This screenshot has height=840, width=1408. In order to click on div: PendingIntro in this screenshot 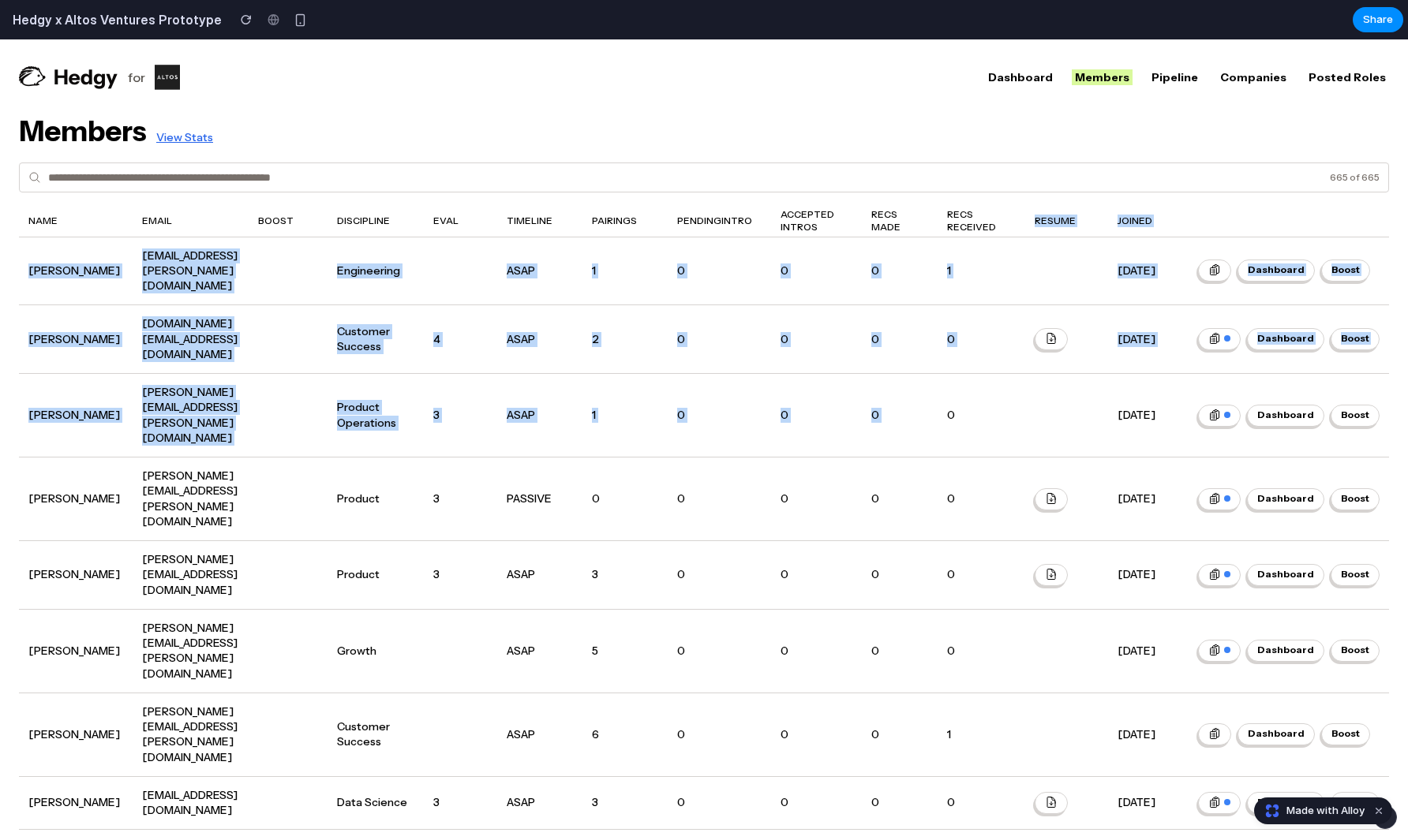, I will do `click(719, 182)`.